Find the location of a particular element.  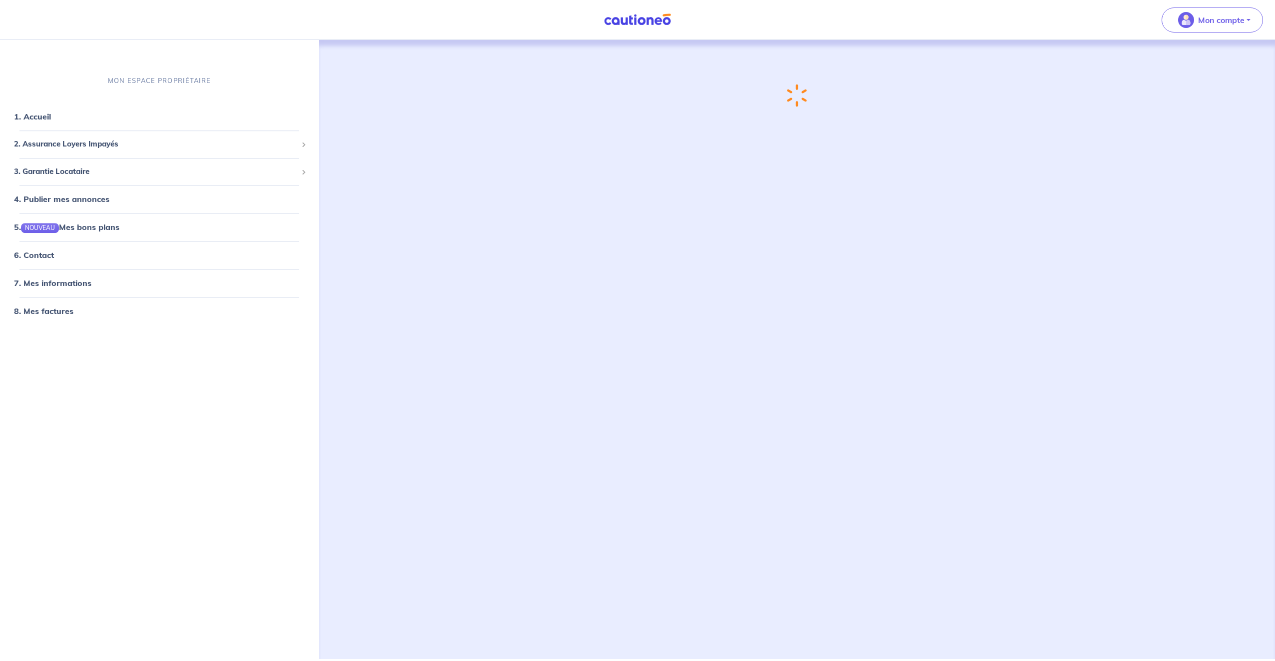

img: Cautioneo is located at coordinates (638, 19).